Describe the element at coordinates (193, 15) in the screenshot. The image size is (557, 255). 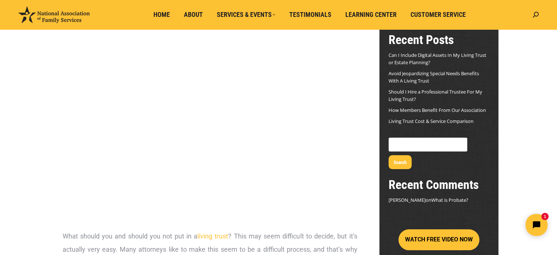
I see `span: About` at that location.